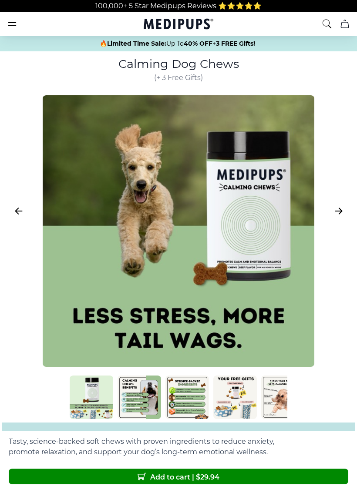  I want to click on span: (+ 3 Free Gifts), so click(178, 78).